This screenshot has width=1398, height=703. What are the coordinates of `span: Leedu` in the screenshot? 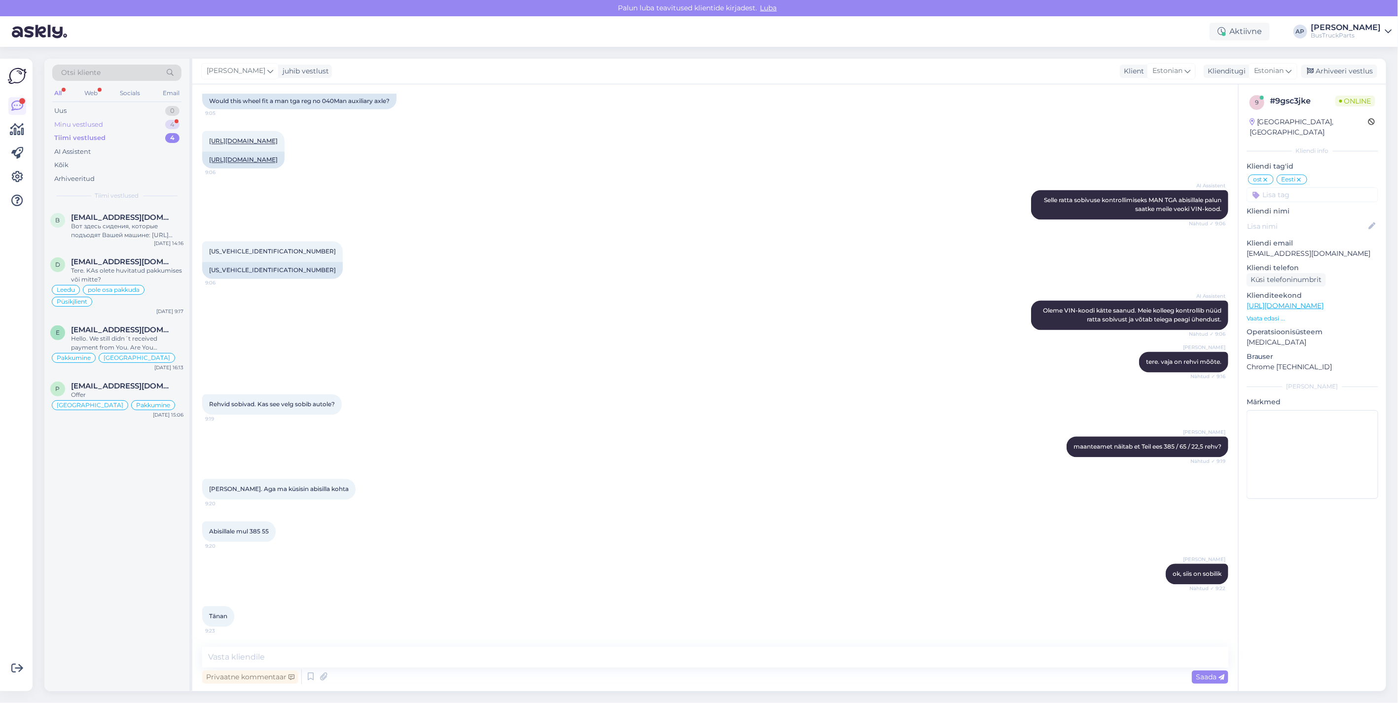 It's located at (66, 290).